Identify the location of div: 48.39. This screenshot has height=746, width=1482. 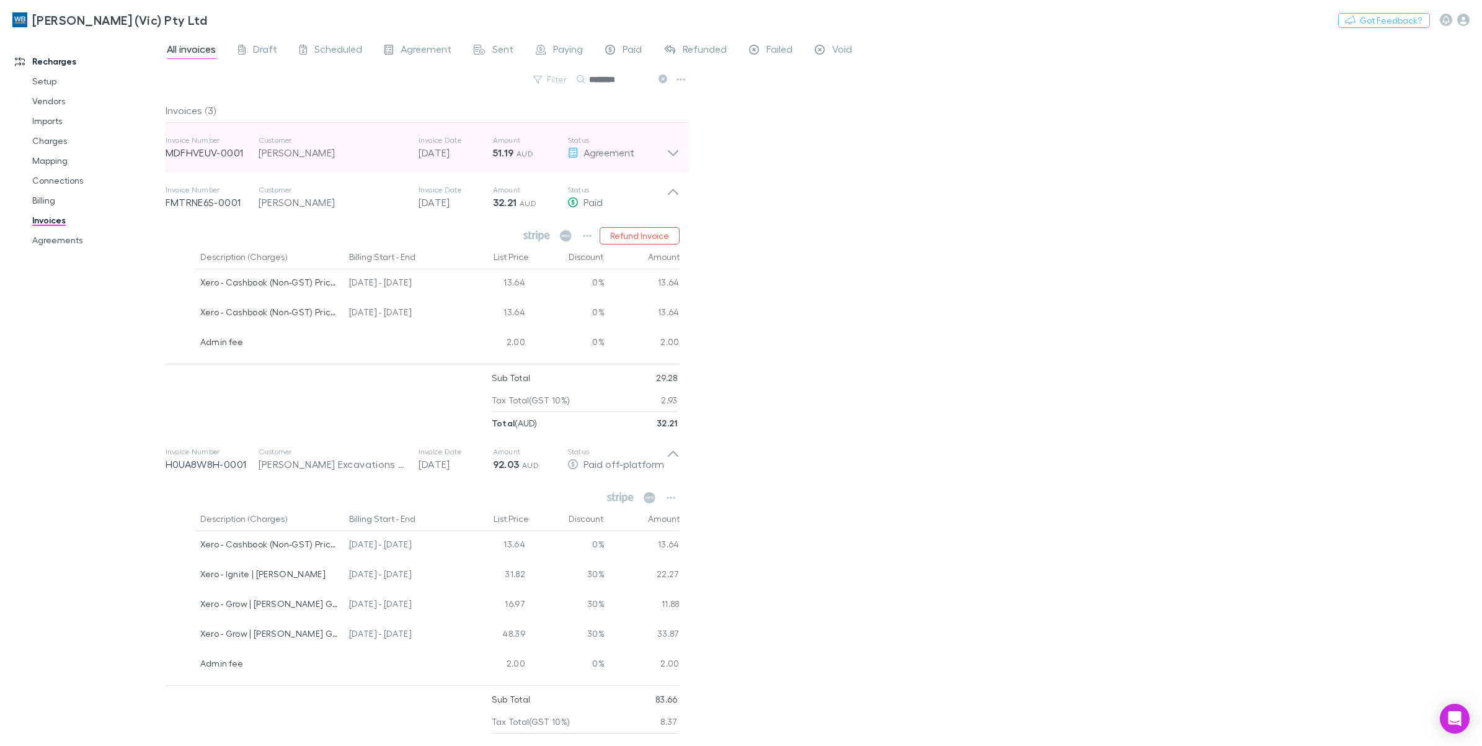
(493, 635).